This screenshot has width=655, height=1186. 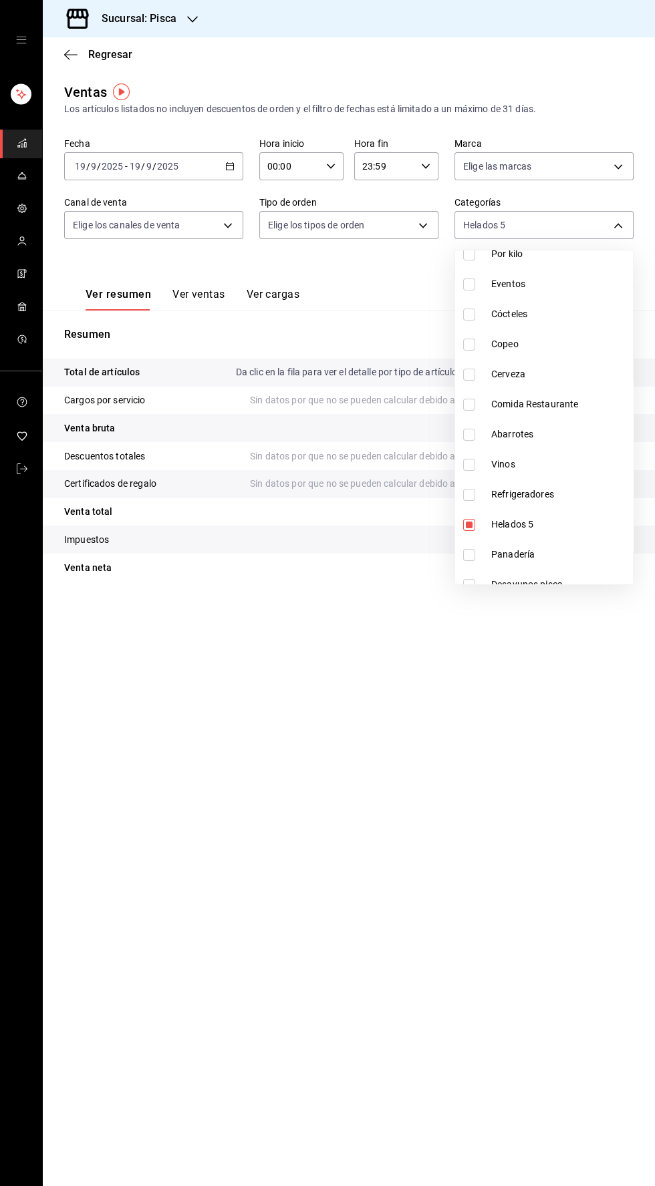 I want to click on font: Eventos, so click(x=508, y=284).